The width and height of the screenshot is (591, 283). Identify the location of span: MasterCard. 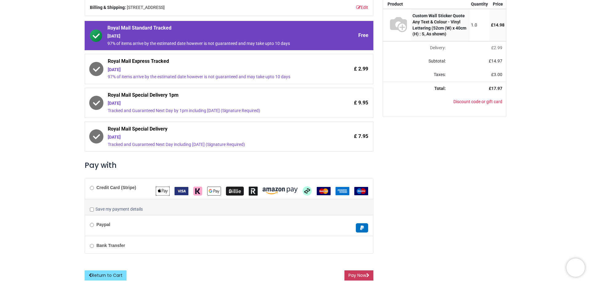
(323, 190).